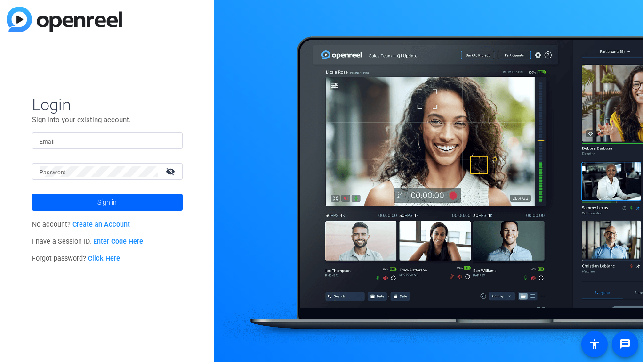 The image size is (643, 362). What do you see at coordinates (76, 258) in the screenshot?
I see `span: Forgot password?` at bounding box center [76, 258].